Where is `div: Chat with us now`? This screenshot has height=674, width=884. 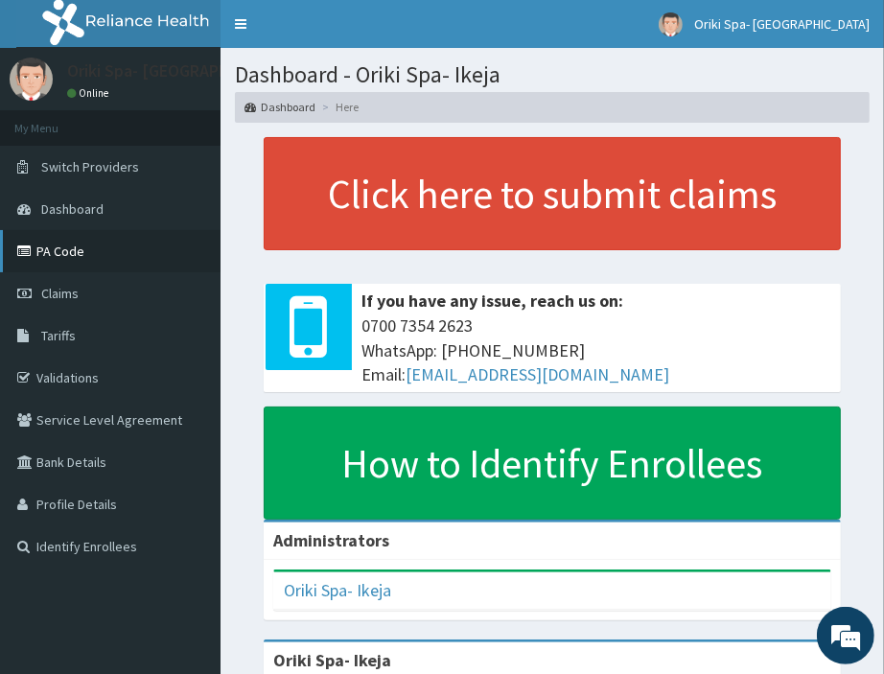
div: Chat with us now is located at coordinates (211, 120).